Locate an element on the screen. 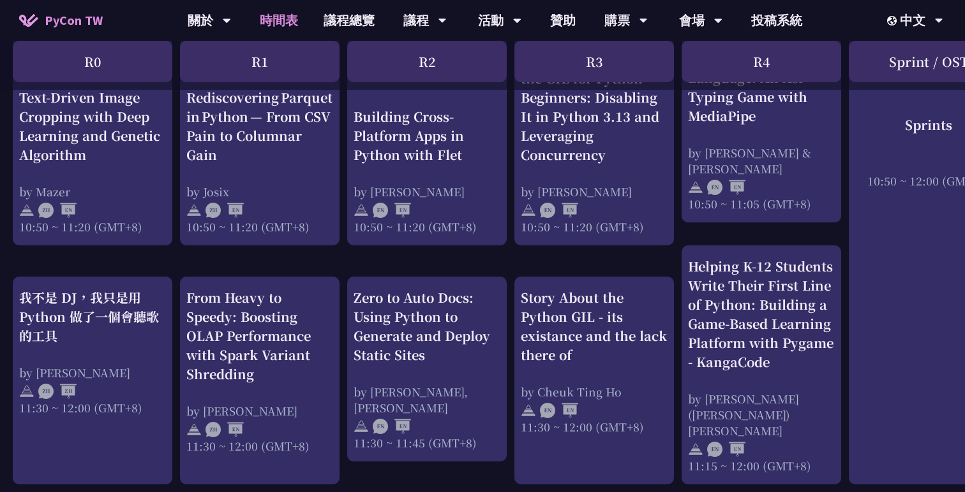  div: Rediscovering Parquet in Python — From CSV Pain to Columnar Gain is located at coordinates (260, 126).